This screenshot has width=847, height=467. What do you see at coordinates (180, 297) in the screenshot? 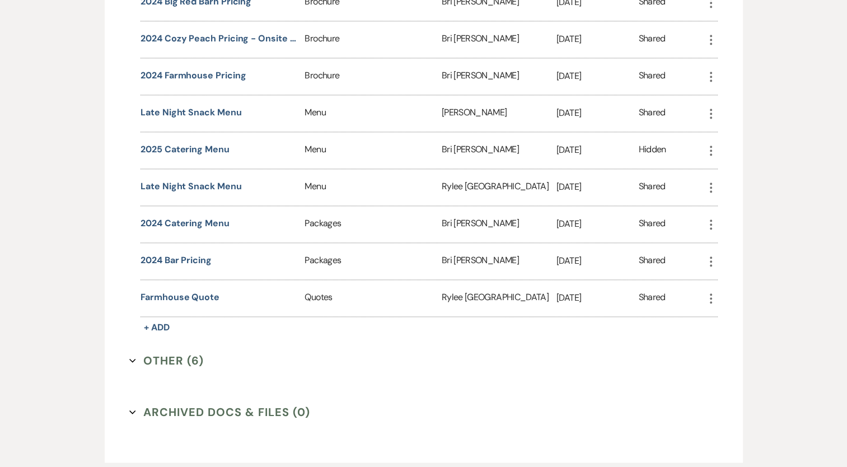
I see `button: Farmhouse Quote` at bounding box center [180, 297].